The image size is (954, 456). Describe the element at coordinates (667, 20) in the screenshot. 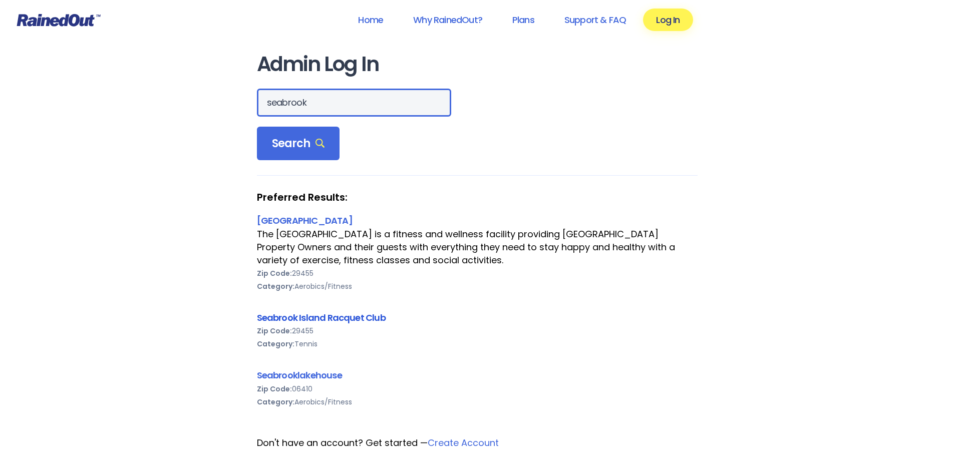

I see `a: Log In` at that location.